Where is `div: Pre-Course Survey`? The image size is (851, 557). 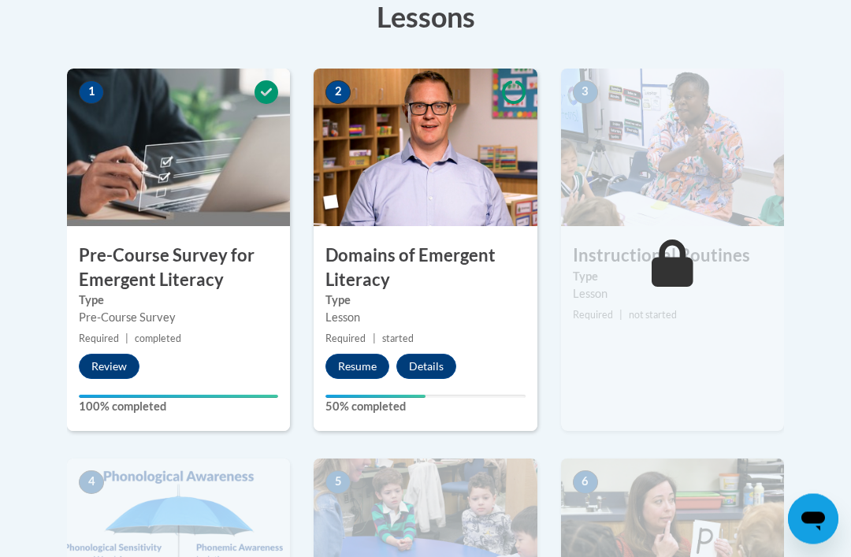
div: Pre-Course Survey is located at coordinates (178, 318).